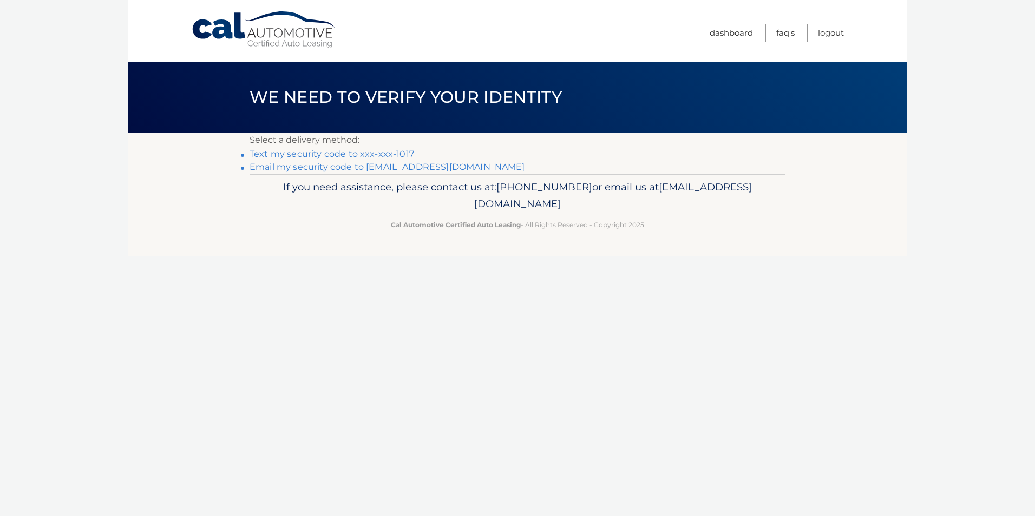 The image size is (1035, 516). Describe the element at coordinates (264, 30) in the screenshot. I see `a: Cal Automotive` at that location.